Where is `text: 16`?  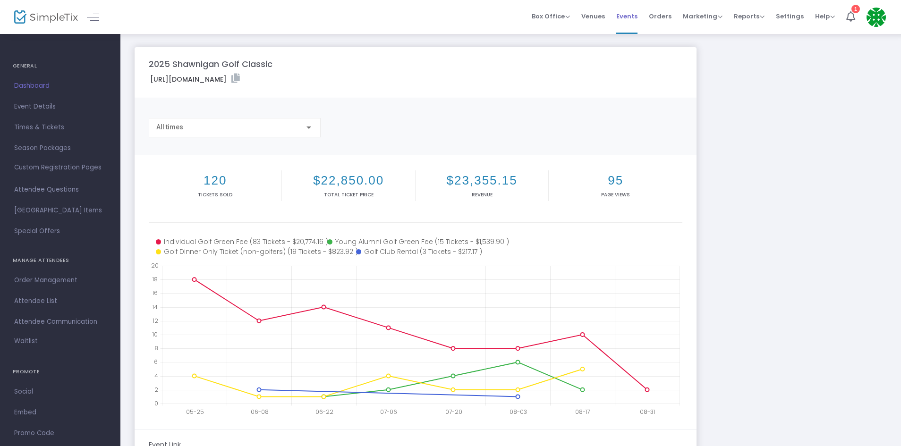 text: 16 is located at coordinates (155, 293).